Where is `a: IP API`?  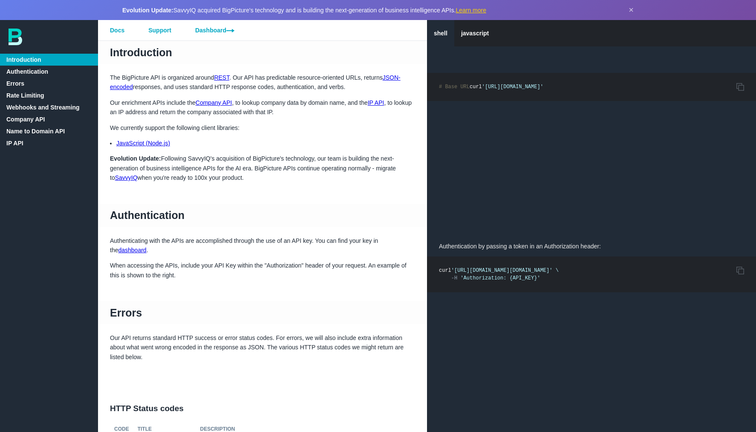 a: IP API is located at coordinates (376, 103).